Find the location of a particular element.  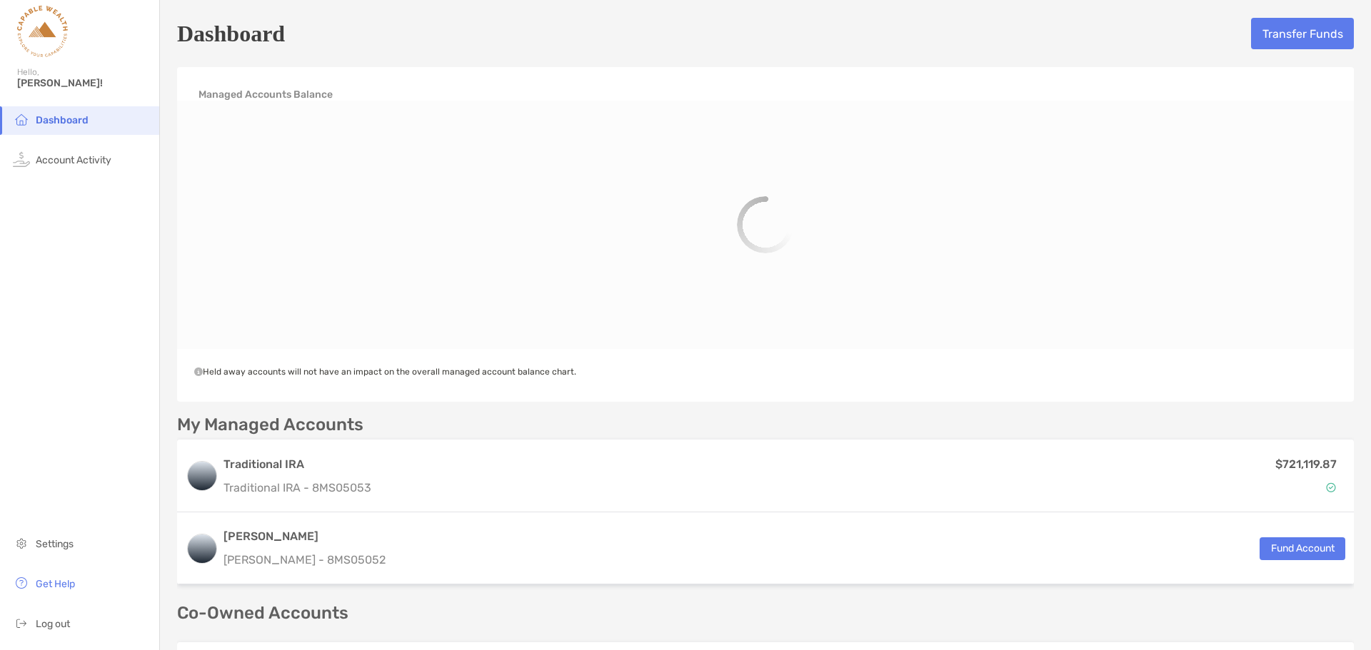

h4: Managed Accounts Balance is located at coordinates (266, 94).